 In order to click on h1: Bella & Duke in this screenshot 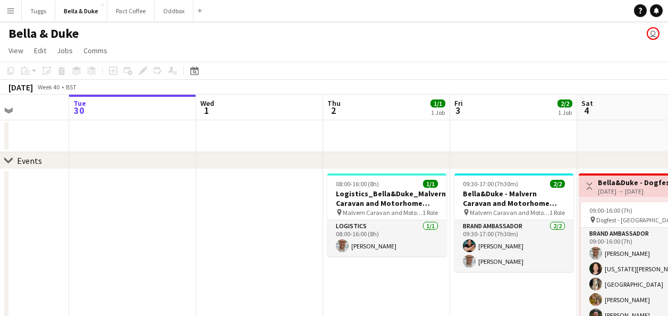, I will do `click(44, 33)`.